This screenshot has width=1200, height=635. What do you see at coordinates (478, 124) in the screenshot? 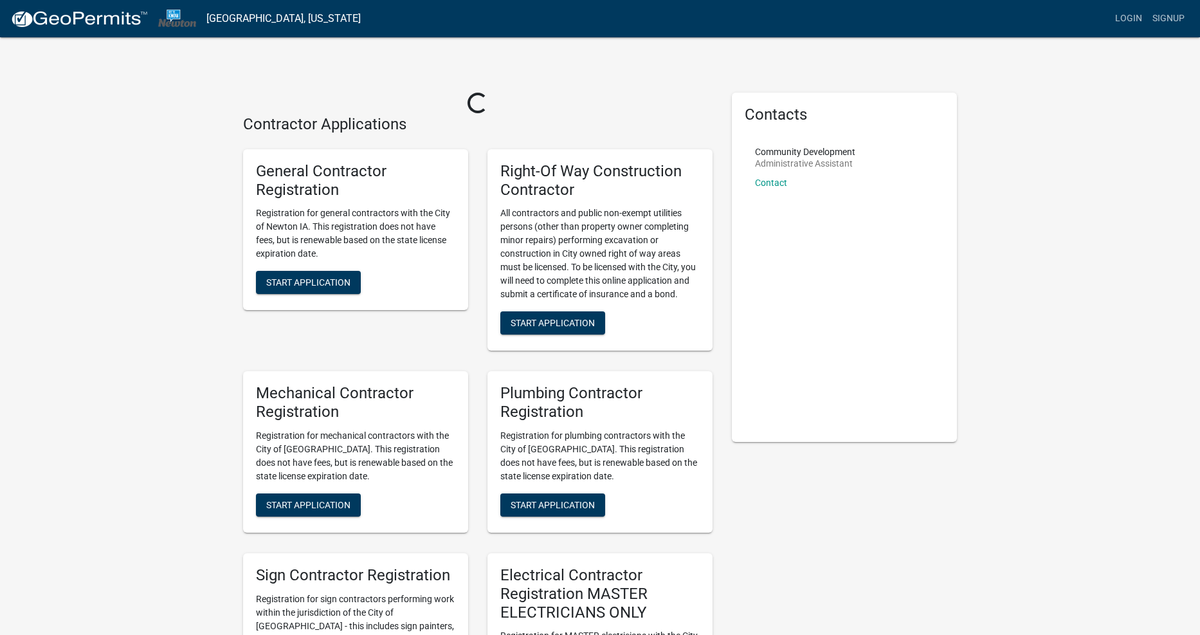
I see `h4: Contractor Applications` at bounding box center [478, 124].